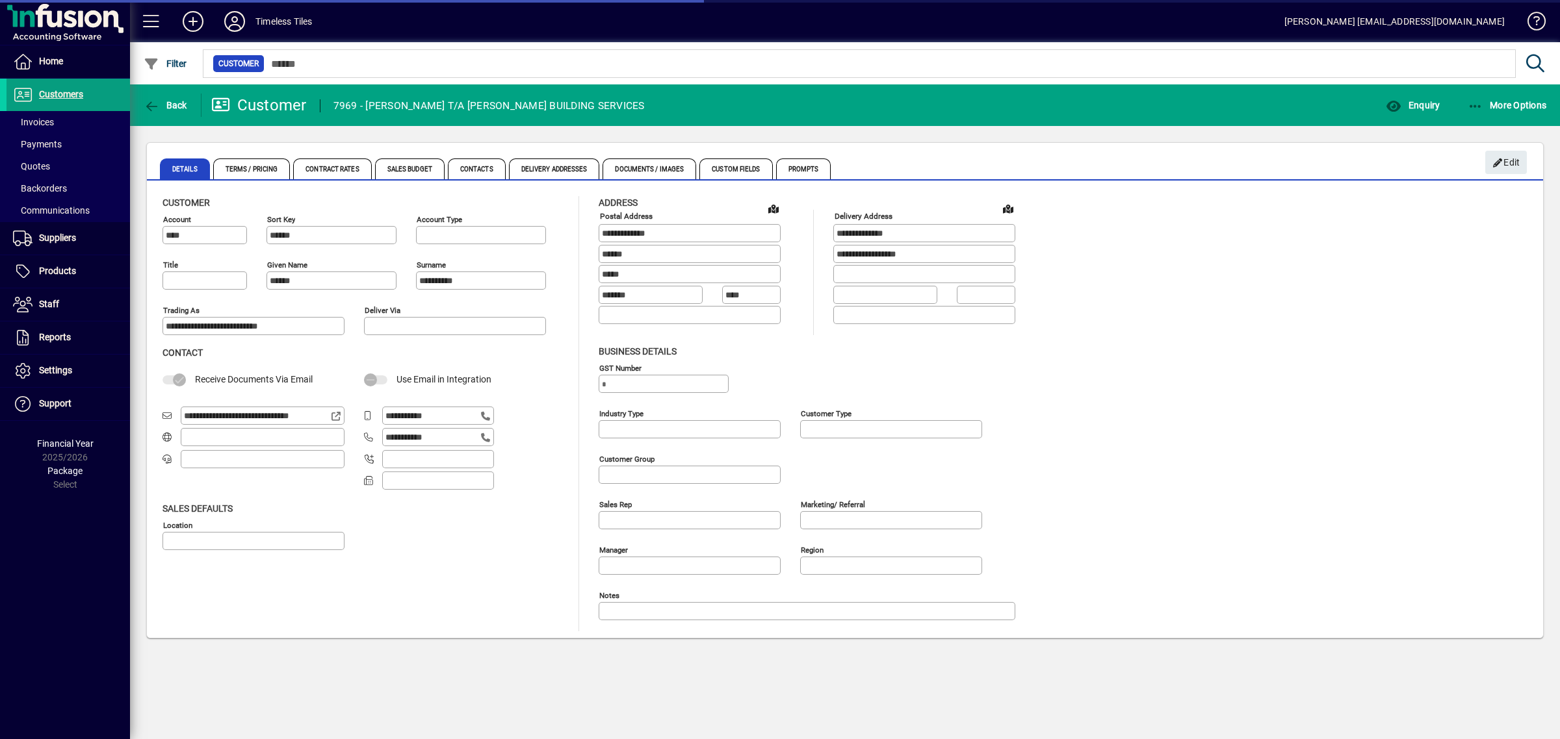 This screenshot has height=739, width=1560. I want to click on button: Profile, so click(235, 21).